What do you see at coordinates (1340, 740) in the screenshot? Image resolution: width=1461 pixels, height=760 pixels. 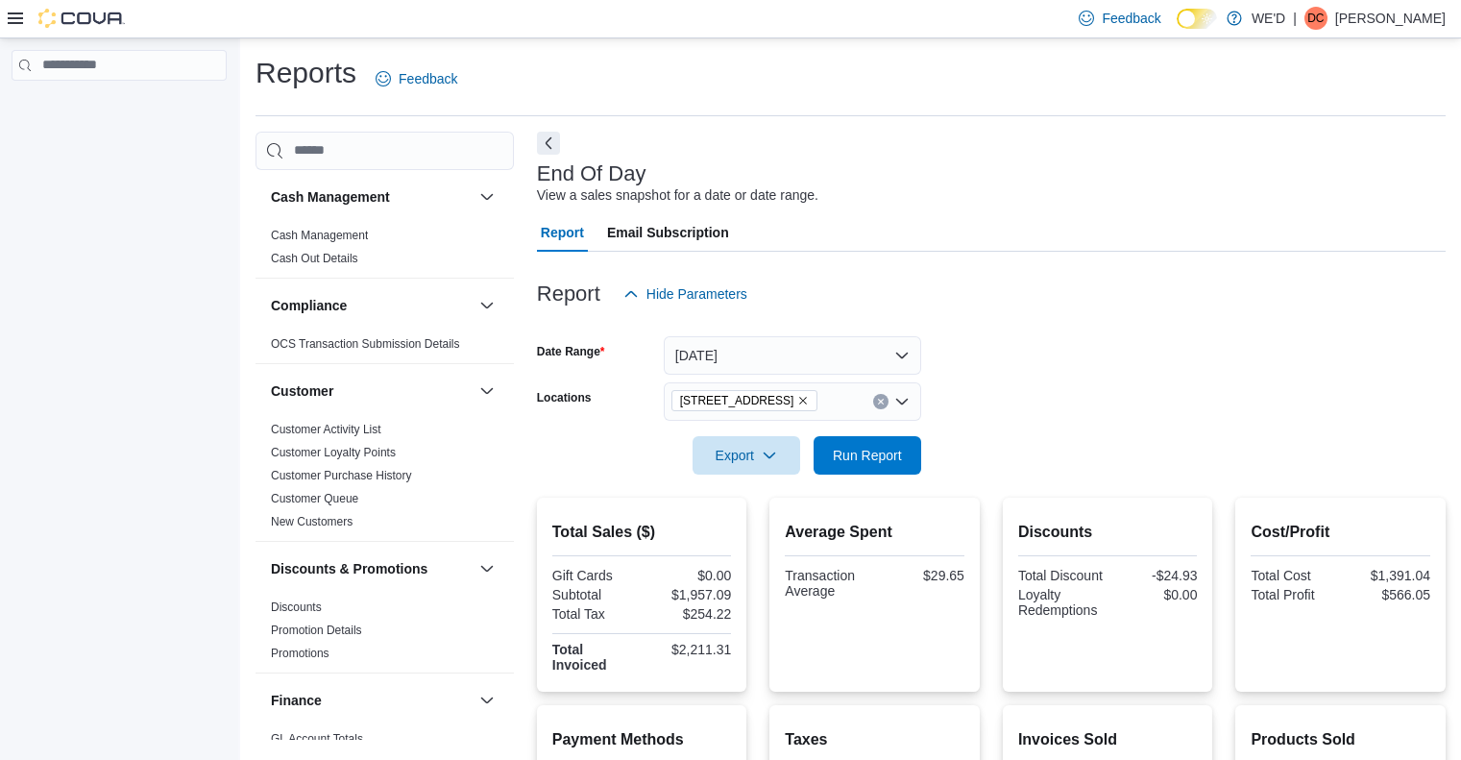 I see `h2: Products Sold` at bounding box center [1340, 740].